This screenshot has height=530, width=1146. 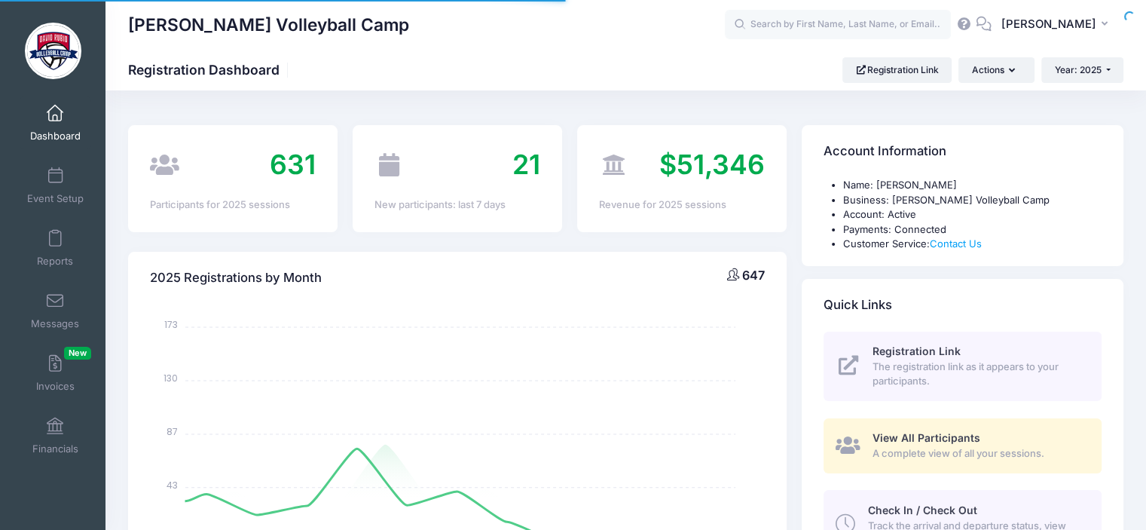 I want to click on li: Payments: Connected, so click(x=972, y=230).